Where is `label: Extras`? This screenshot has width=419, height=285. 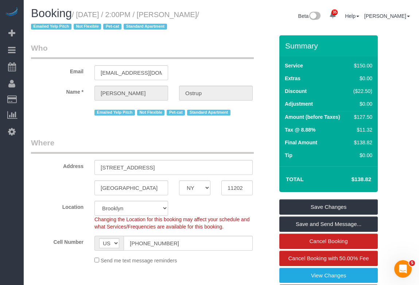 label: Extras is located at coordinates (293, 78).